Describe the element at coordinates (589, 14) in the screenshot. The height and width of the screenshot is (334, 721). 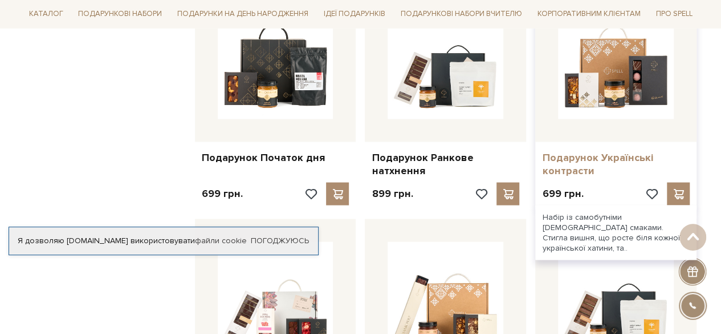
I see `a: Корпоративним клієнтам` at that location.